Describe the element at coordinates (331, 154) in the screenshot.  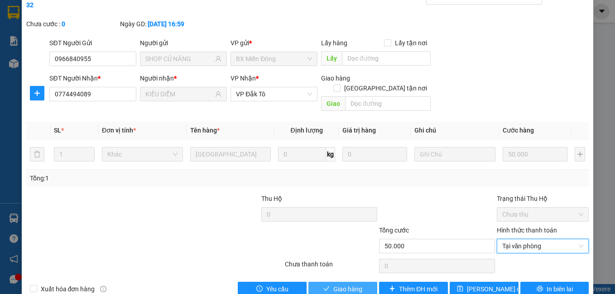
I see `span: kg` at that location.